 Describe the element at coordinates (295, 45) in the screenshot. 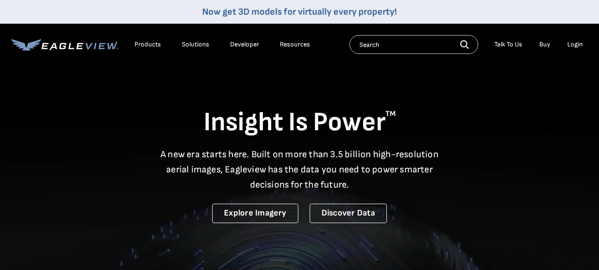

I see `div: Resources` at that location.